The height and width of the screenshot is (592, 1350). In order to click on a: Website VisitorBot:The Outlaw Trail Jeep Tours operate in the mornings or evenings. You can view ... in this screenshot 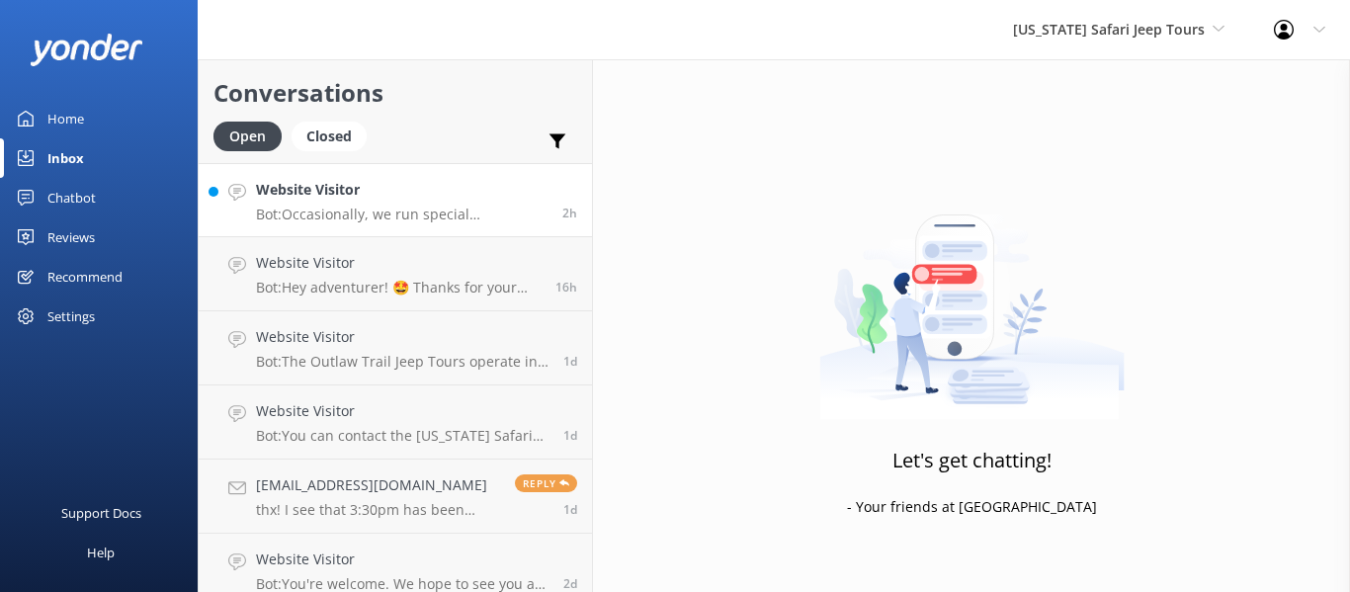, I will do `click(395, 348)`.